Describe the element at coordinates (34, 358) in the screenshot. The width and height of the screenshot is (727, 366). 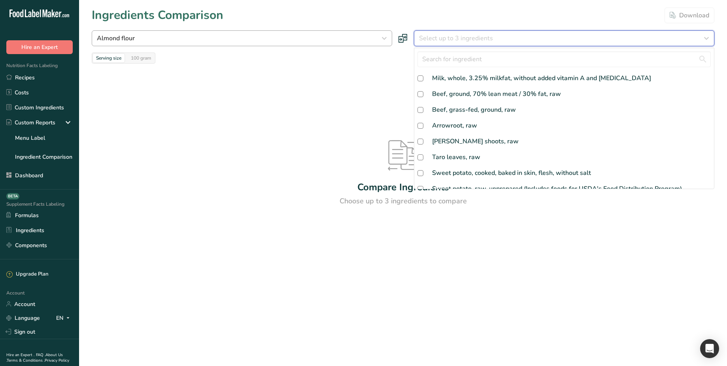
I see `a: About Us .` at that location.